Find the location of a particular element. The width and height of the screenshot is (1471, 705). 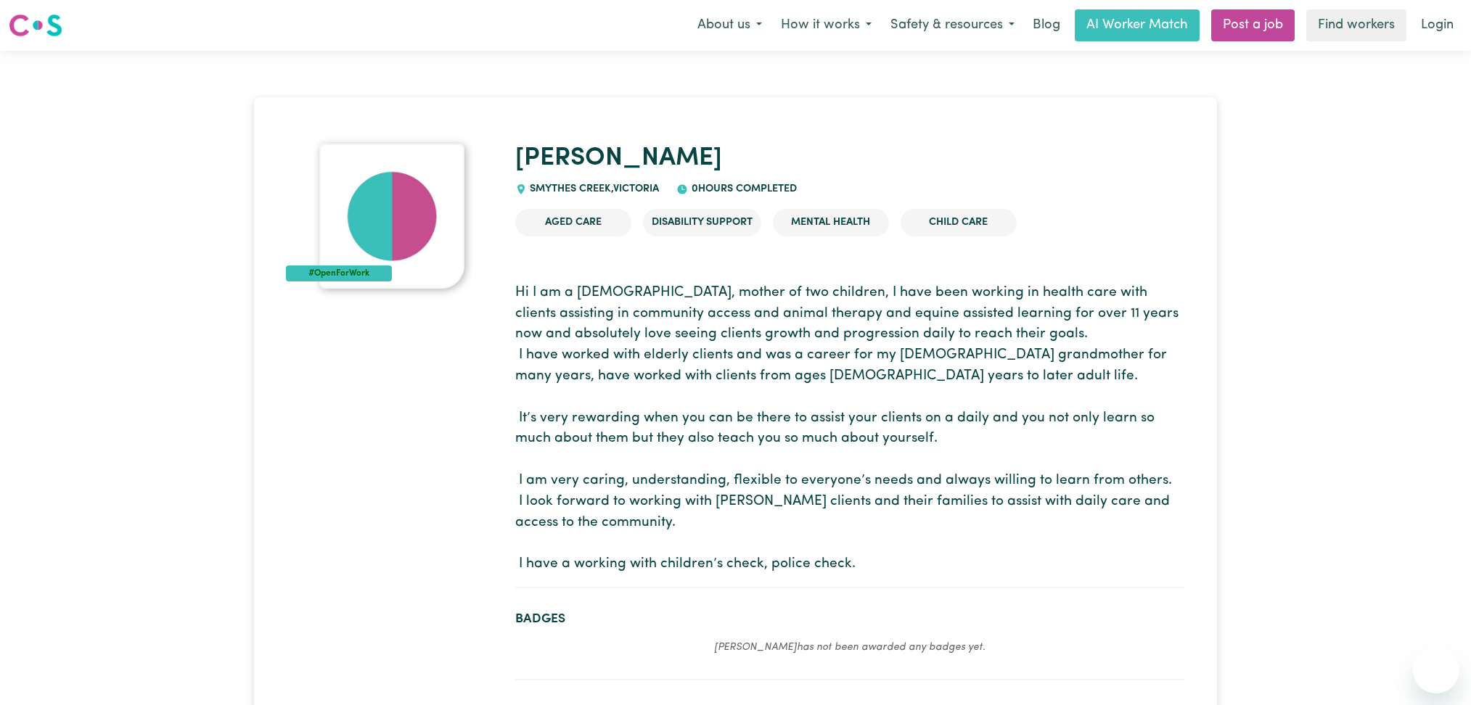

button: About us is located at coordinates (729, 25).